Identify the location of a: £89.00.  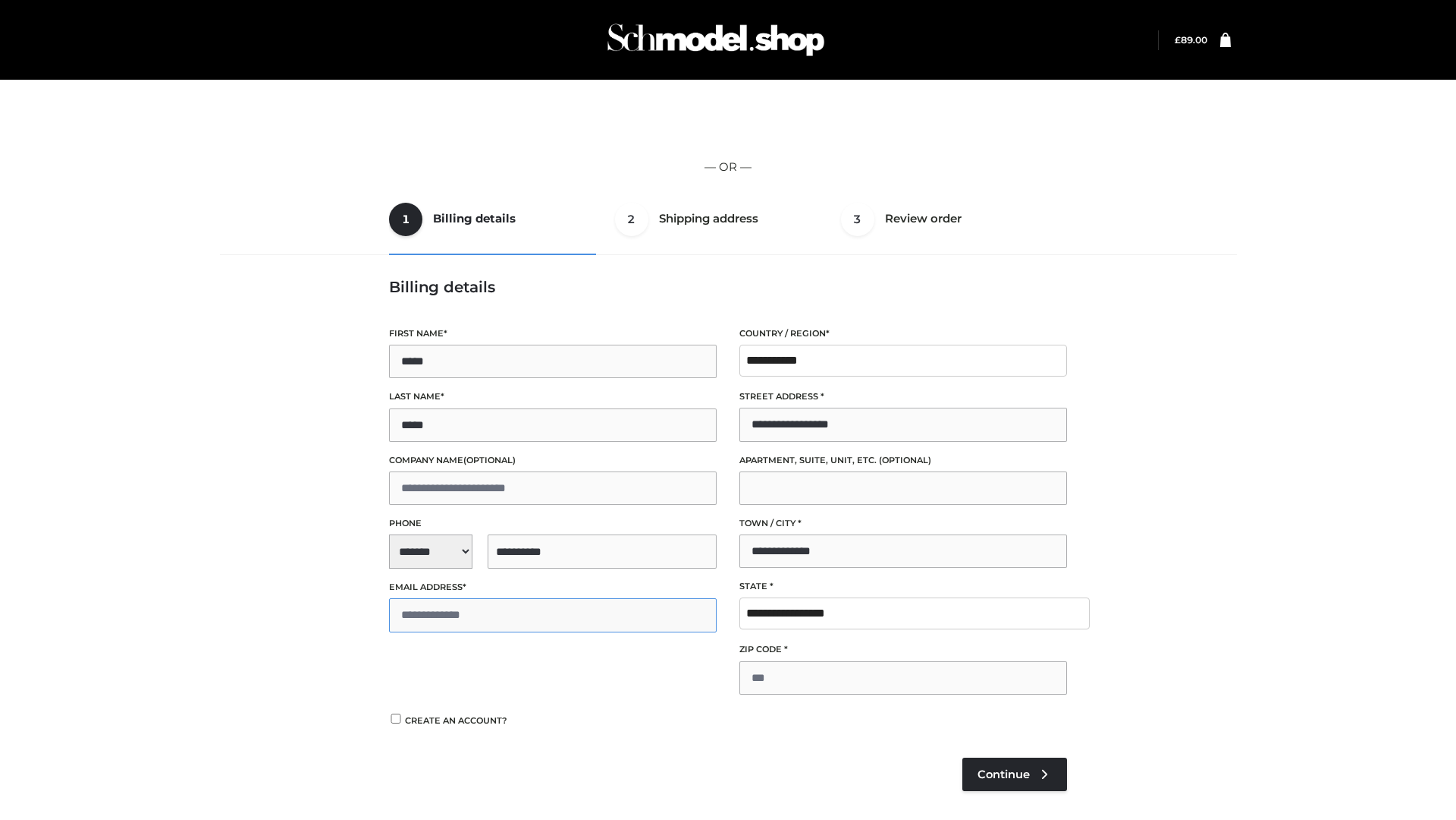
(1191, 40).